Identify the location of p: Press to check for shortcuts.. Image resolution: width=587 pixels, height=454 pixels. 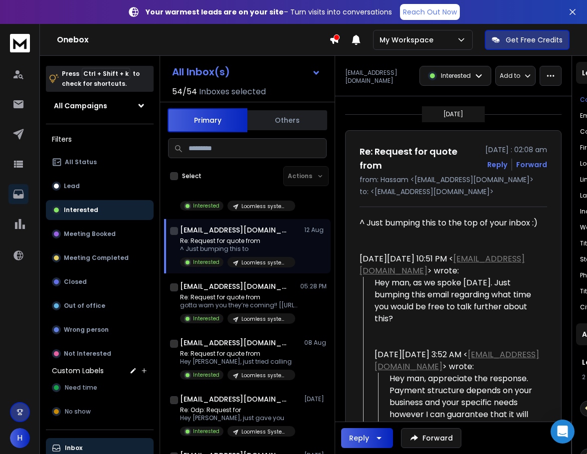
(101, 79).